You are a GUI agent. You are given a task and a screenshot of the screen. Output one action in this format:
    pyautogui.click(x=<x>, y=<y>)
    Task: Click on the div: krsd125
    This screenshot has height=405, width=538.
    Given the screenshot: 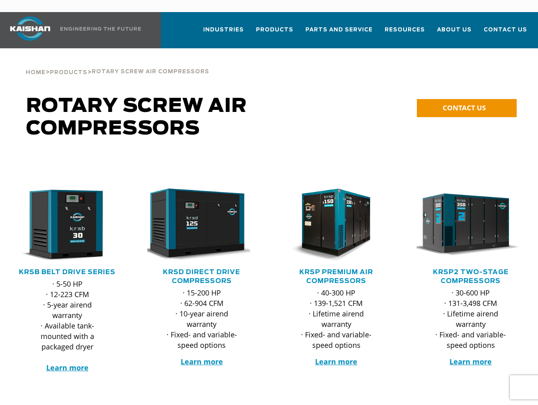 What is the action you would take?
    pyautogui.click(x=202, y=225)
    